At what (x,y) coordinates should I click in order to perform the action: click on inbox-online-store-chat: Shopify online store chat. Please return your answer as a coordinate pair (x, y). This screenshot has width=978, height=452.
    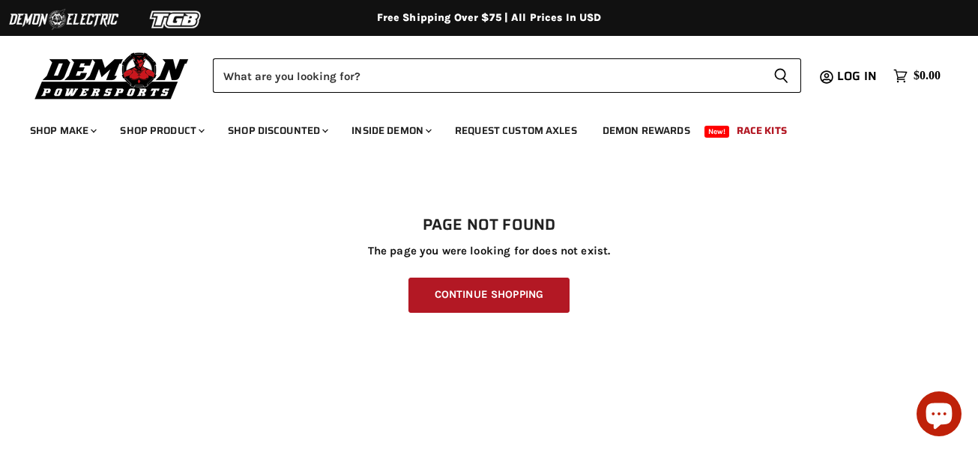
    Looking at the image, I should click on (939, 416).